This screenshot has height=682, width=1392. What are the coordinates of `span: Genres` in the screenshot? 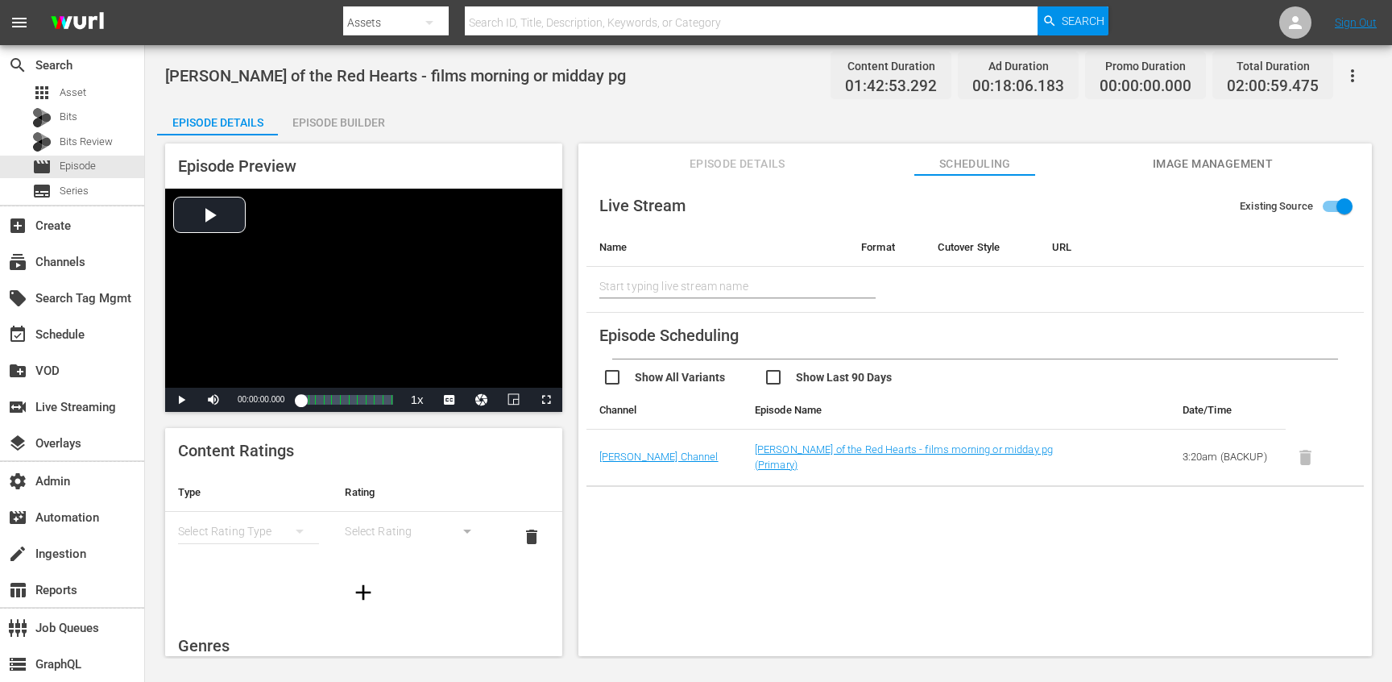 It's located at (204, 645).